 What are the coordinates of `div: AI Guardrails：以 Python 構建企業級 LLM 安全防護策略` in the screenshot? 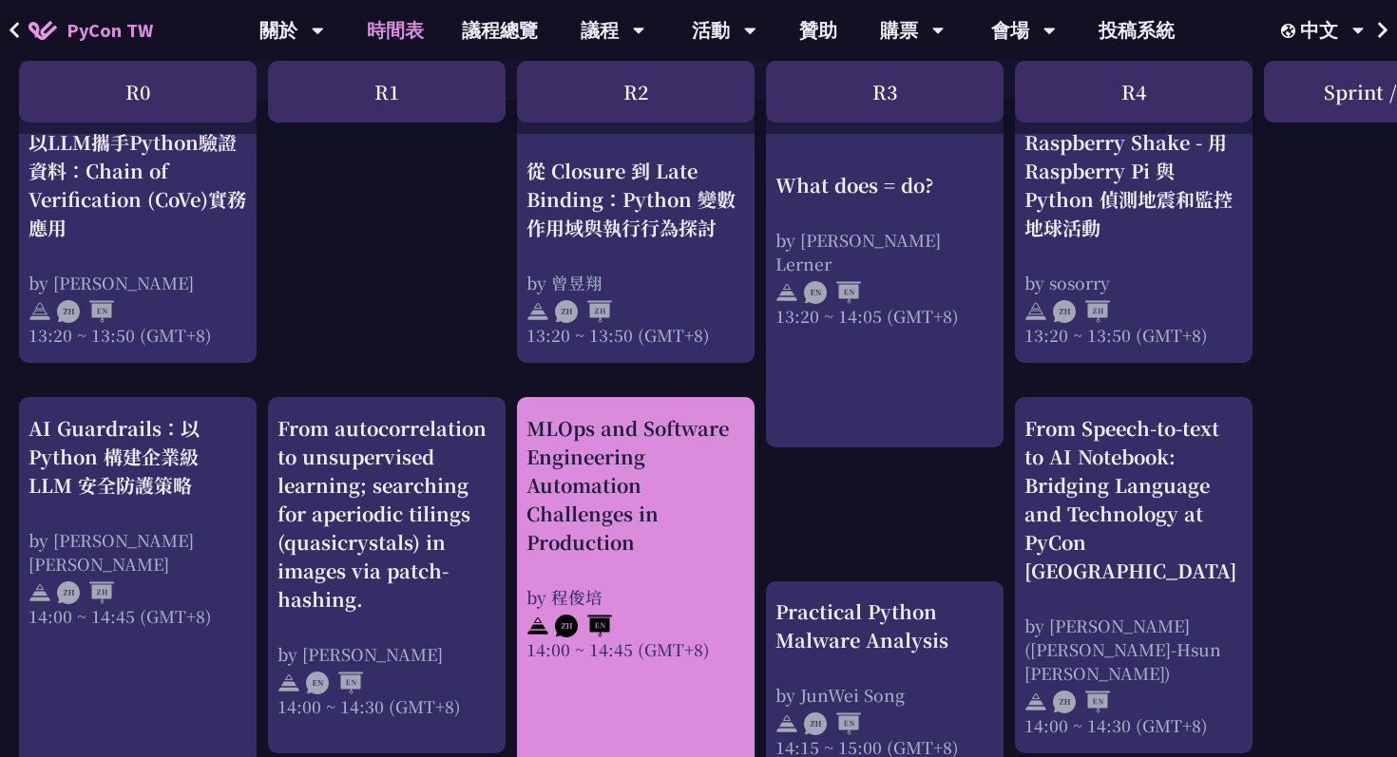 It's located at (138, 457).